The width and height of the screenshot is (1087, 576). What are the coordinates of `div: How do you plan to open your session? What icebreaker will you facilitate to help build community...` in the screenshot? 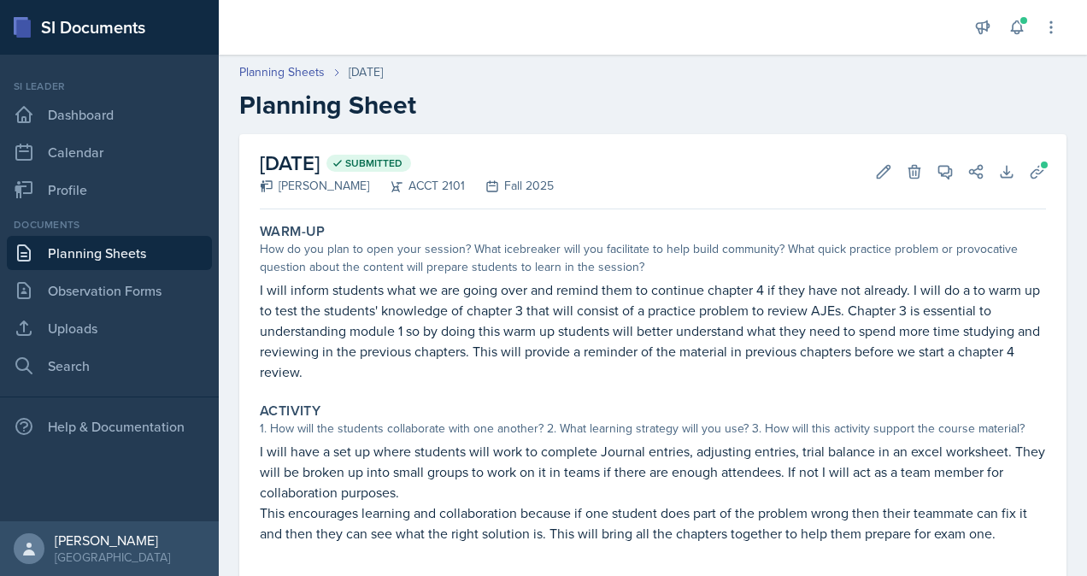 It's located at (653, 258).